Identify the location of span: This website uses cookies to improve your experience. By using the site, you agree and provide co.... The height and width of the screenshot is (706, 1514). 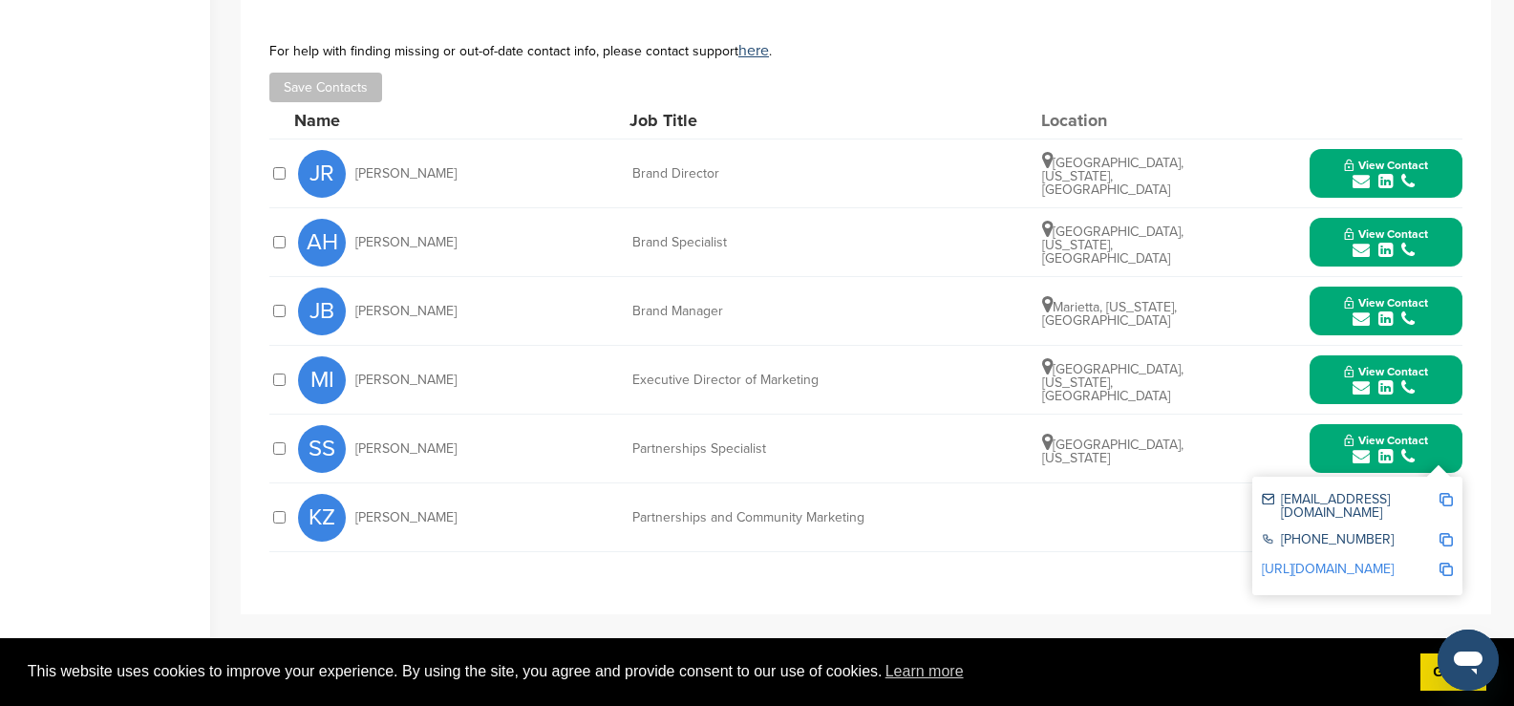
(717, 672).